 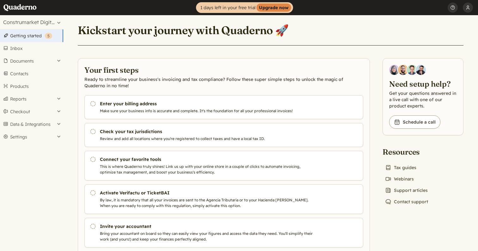 What do you see at coordinates (274, 8) in the screenshot?
I see `strong: Upgrade now` at bounding box center [274, 8].